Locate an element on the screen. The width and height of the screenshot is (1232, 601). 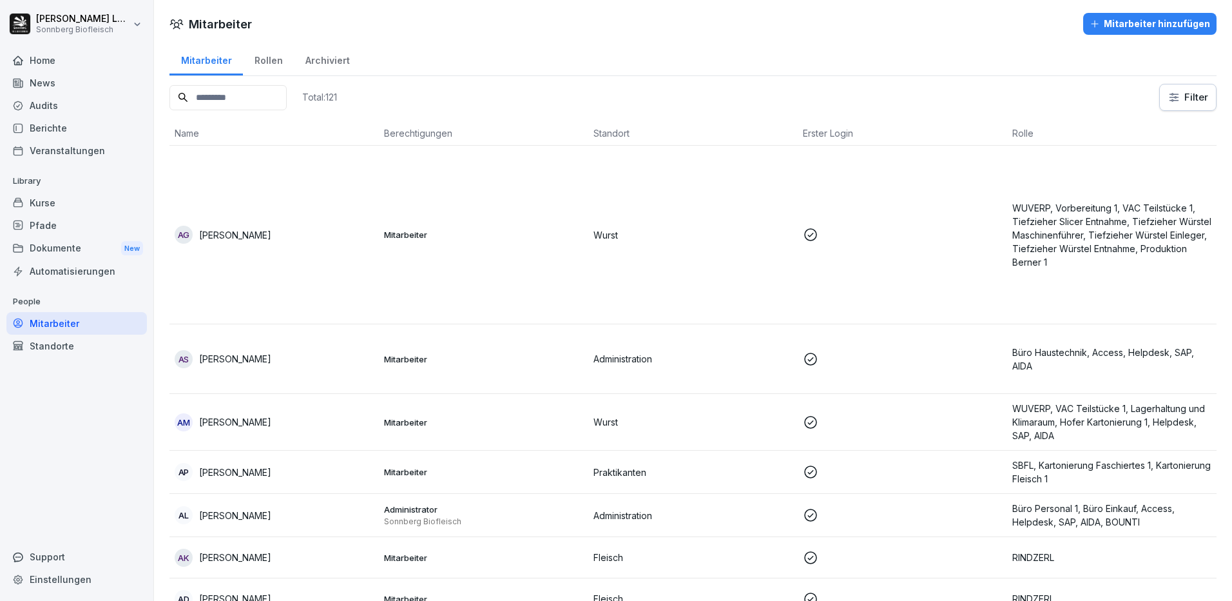
div: Dokumente is located at coordinates (77, 248).